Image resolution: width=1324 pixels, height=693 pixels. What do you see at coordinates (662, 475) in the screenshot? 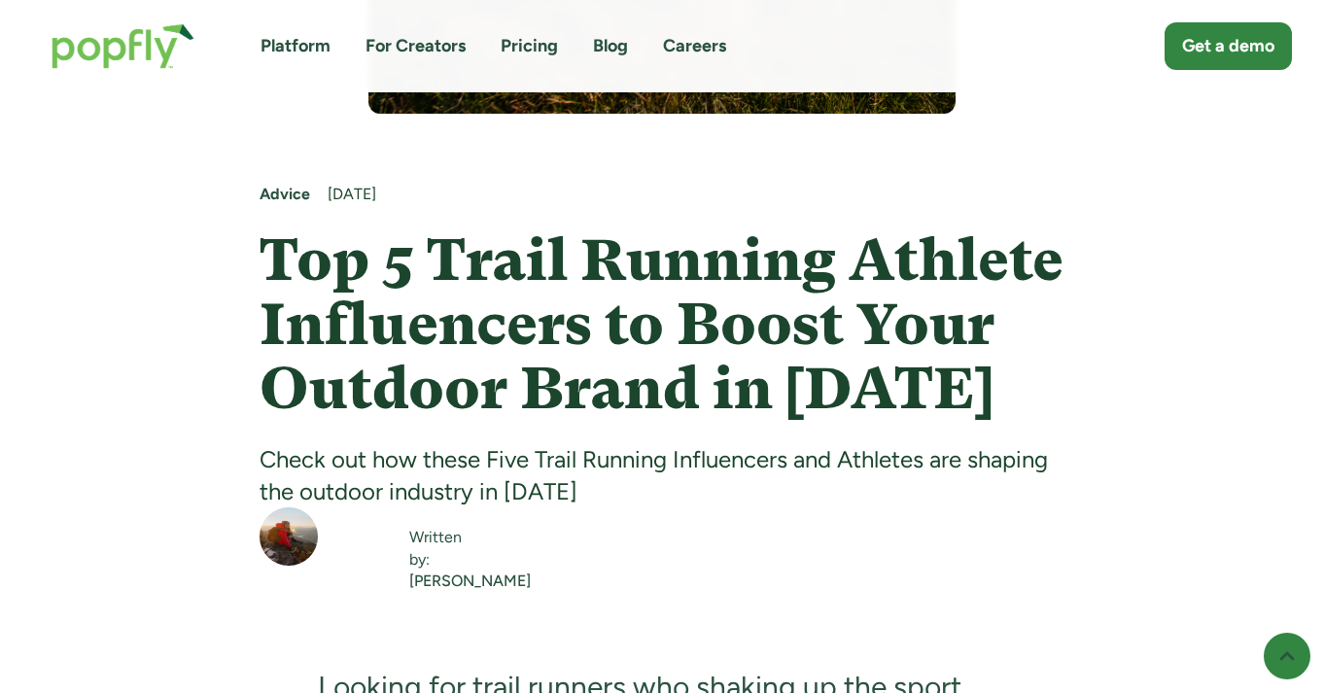
I see `div: Check out how these Five Trail Running Influencers and Athletes are shaping the outdoor industry ...` at bounding box center [662, 475].